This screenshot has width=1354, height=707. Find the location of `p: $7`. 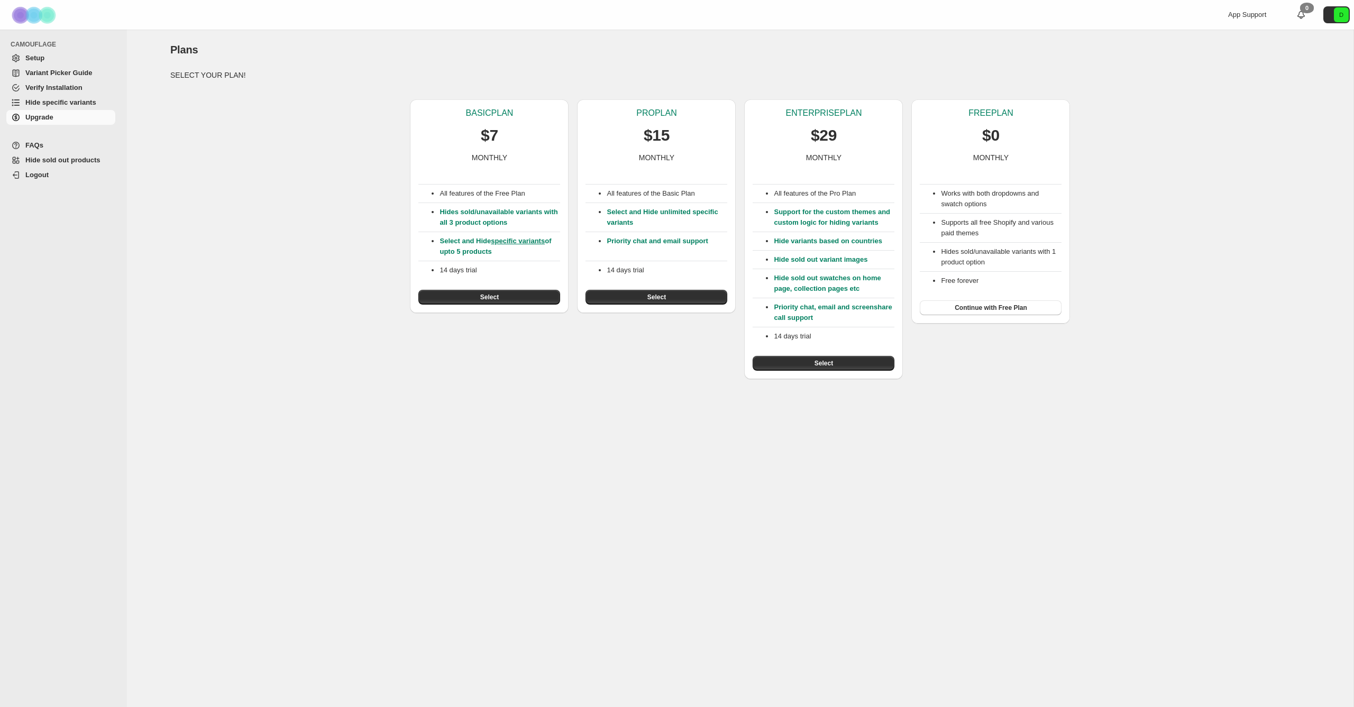

p: $7 is located at coordinates (489, 135).